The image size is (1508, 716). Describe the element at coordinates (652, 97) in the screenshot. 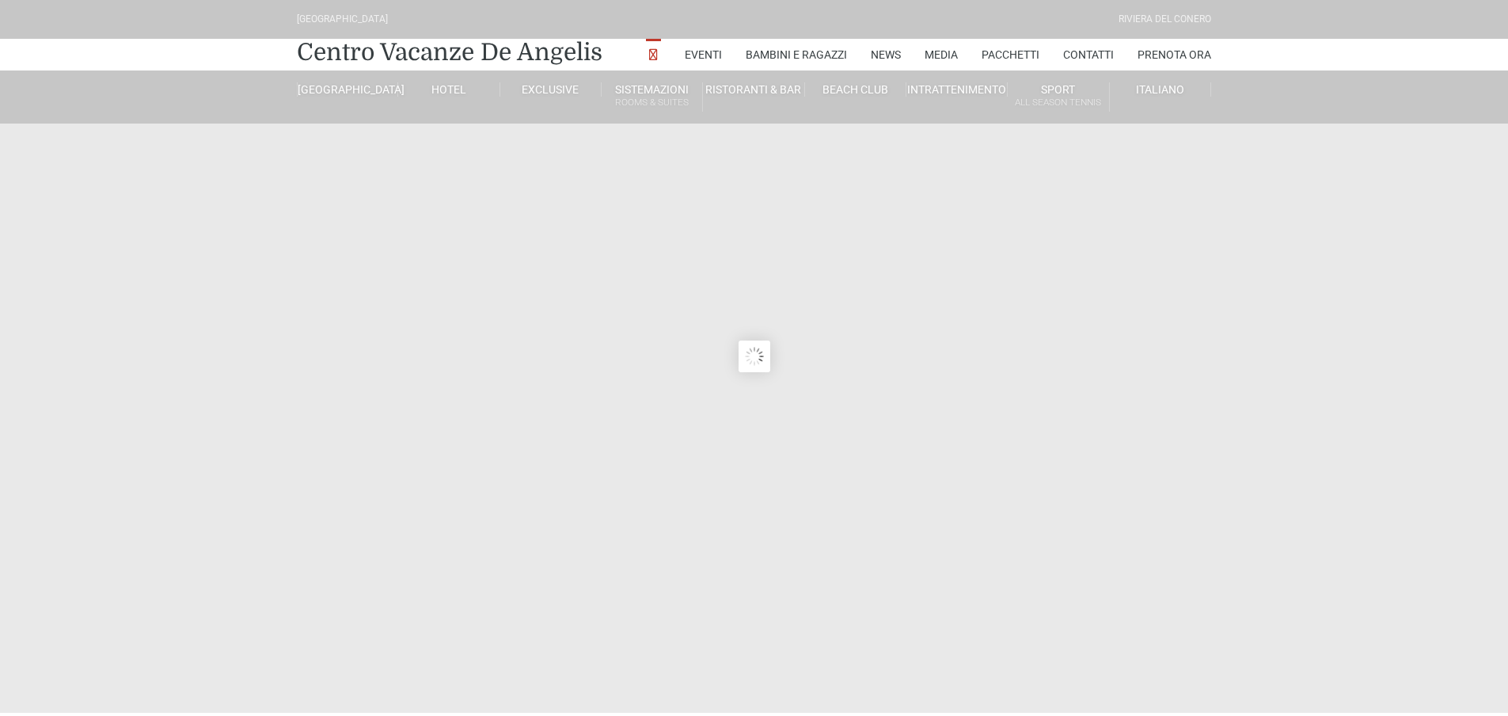

I see `a: SistemazioniRooms & Suites` at that location.